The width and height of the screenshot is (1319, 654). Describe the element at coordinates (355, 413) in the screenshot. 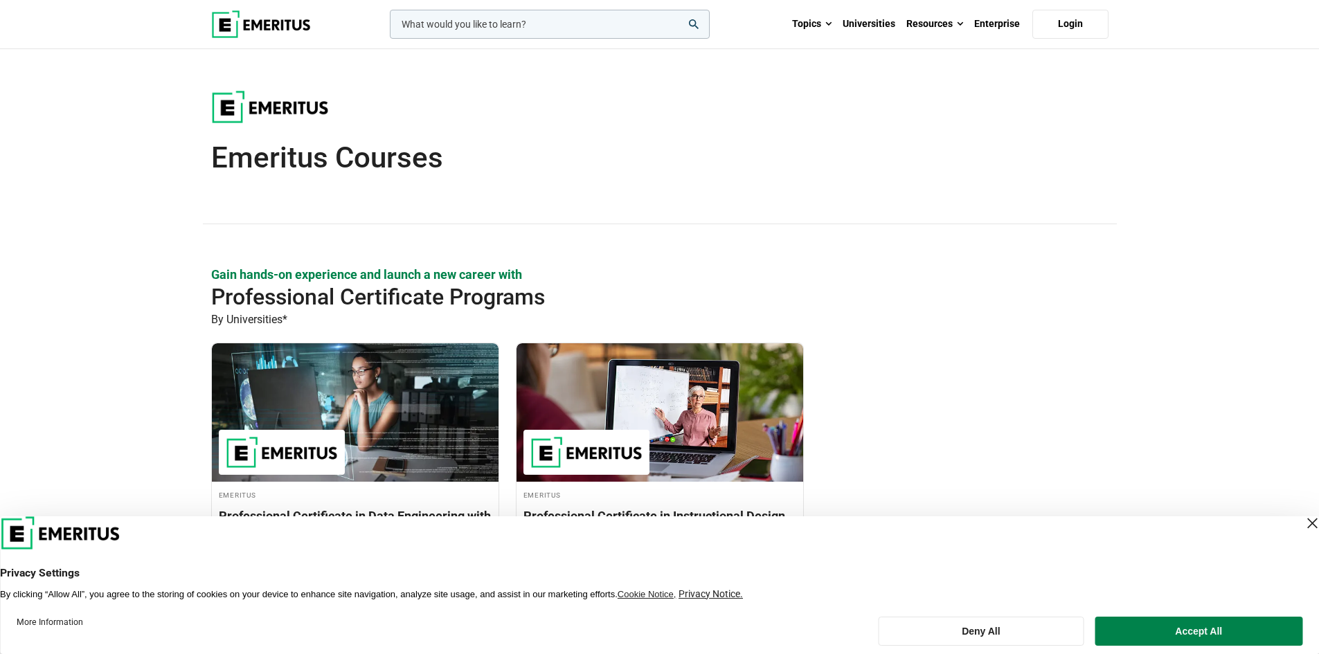

I see `img: Professional Certificate in Data Engineering with Microsoft Azure | Online Data Science and Analy...` at that location.